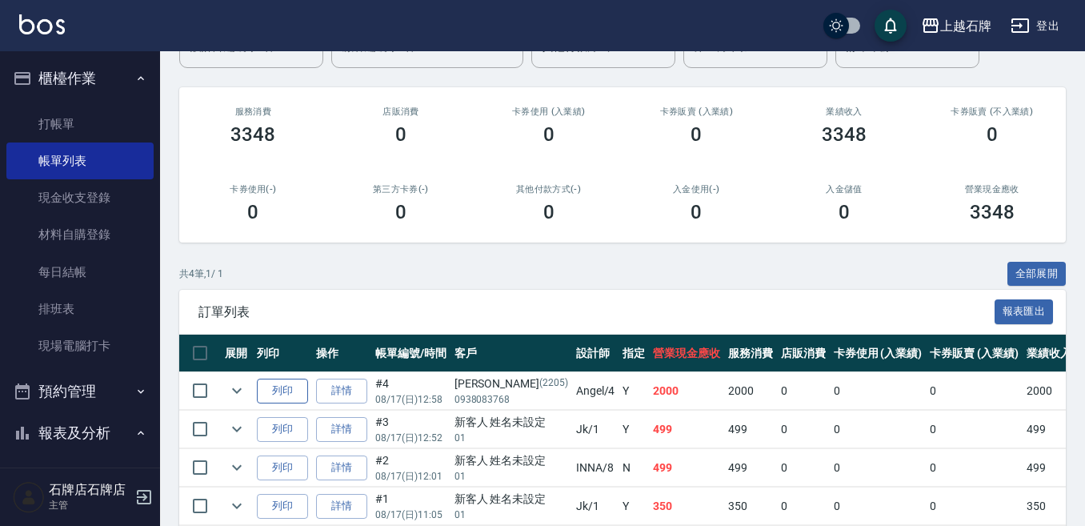 The height and width of the screenshot is (526, 1085). What do you see at coordinates (634, 467) in the screenshot?
I see `td: N` at bounding box center [634, 467].